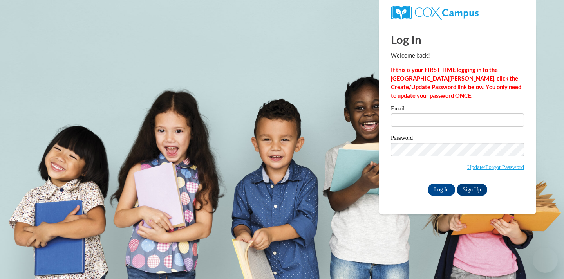 This screenshot has width=564, height=279. Describe the element at coordinates (457, 110) in the screenshot. I see `label: Email` at that location.